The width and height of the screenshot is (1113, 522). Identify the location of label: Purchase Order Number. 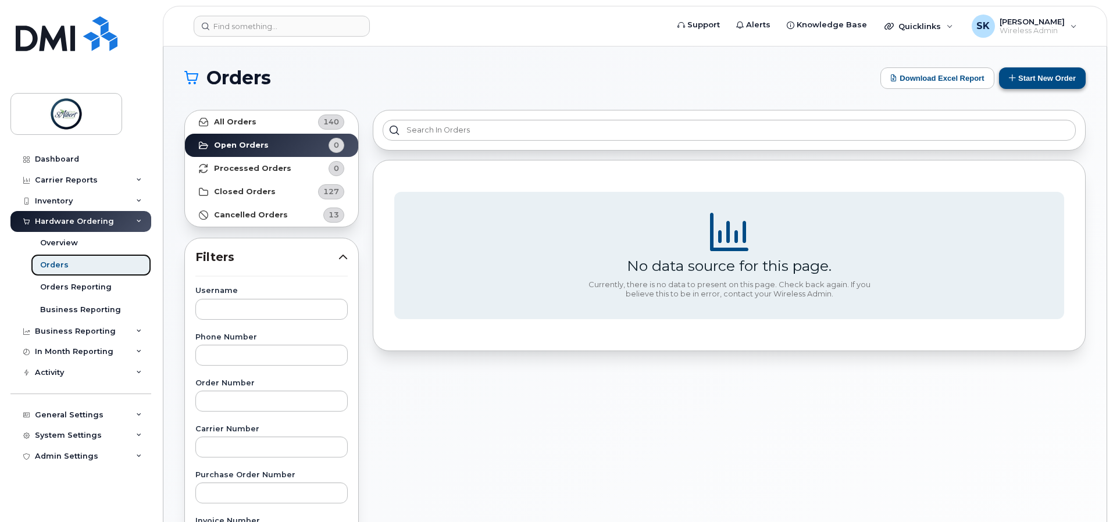
(272, 475).